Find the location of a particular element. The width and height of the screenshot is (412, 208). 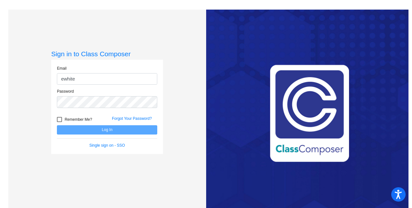

span: Remember Me? is located at coordinates (78, 119).